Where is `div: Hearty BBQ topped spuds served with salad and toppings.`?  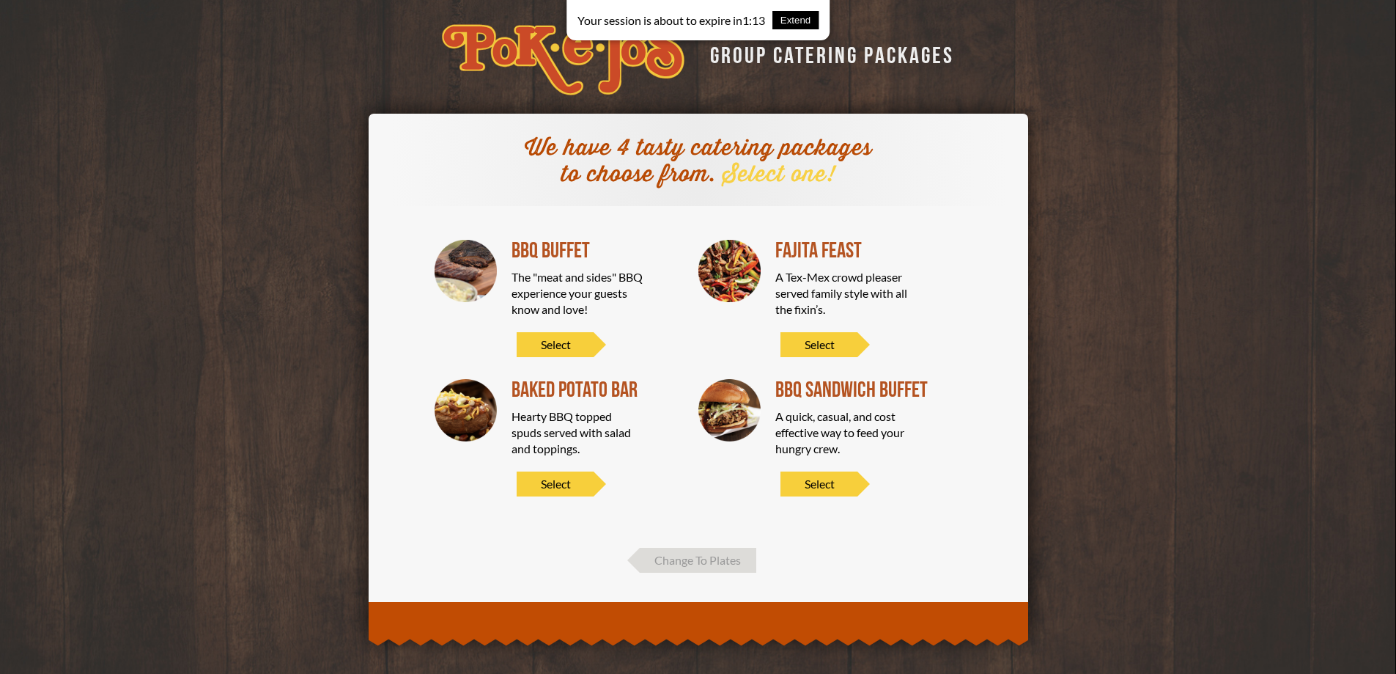 div: Hearty BBQ topped spuds served with salad and toppings. is located at coordinates (578, 432).